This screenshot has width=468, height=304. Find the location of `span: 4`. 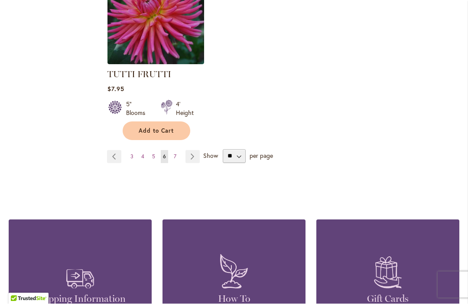

span: 4 is located at coordinates (143, 157).